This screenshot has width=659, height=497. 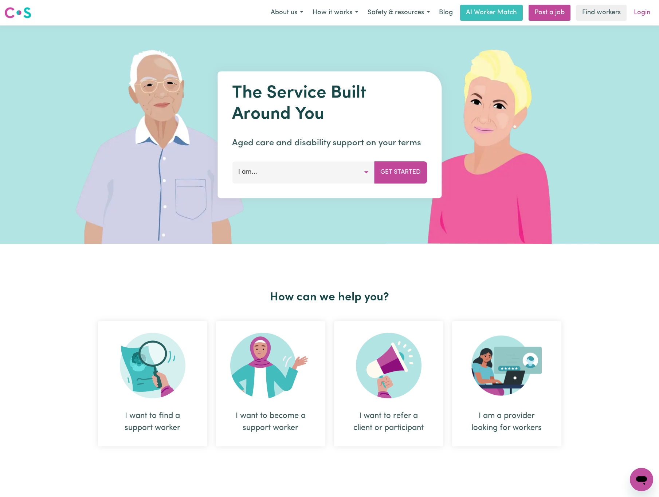 I want to click on button: Safety & resources, so click(x=398, y=13).